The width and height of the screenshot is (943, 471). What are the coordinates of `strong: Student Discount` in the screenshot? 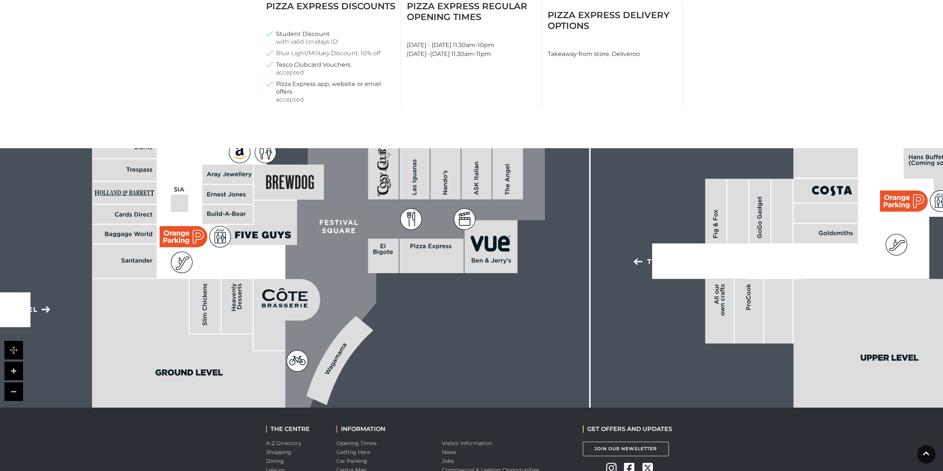 It's located at (303, 34).